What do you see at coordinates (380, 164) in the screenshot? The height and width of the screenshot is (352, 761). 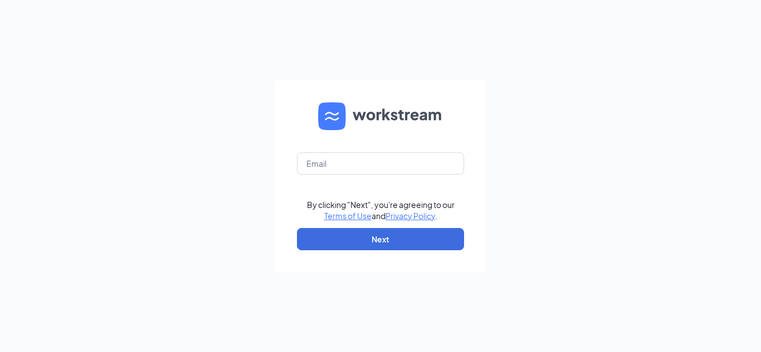 I see `input: Email` at bounding box center [380, 164].